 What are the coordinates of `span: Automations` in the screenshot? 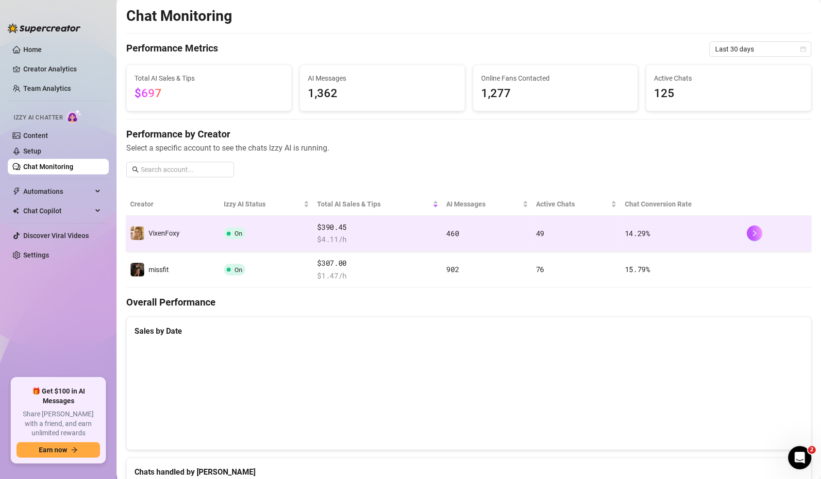 It's located at (58, 191).